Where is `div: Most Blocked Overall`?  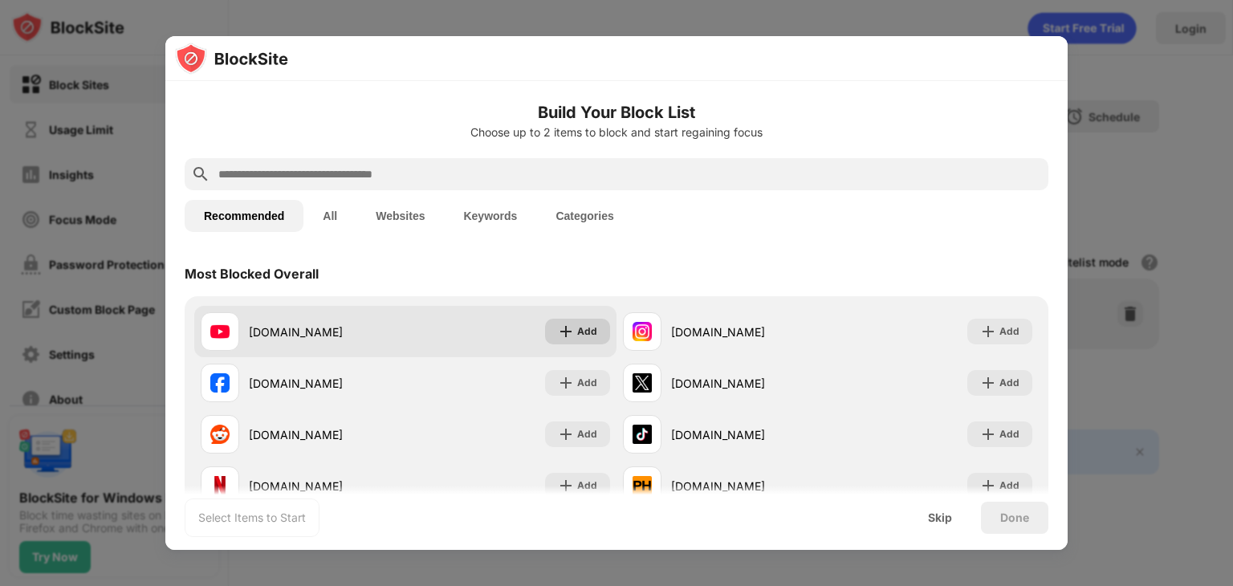 div: Most Blocked Overall is located at coordinates (251, 274).